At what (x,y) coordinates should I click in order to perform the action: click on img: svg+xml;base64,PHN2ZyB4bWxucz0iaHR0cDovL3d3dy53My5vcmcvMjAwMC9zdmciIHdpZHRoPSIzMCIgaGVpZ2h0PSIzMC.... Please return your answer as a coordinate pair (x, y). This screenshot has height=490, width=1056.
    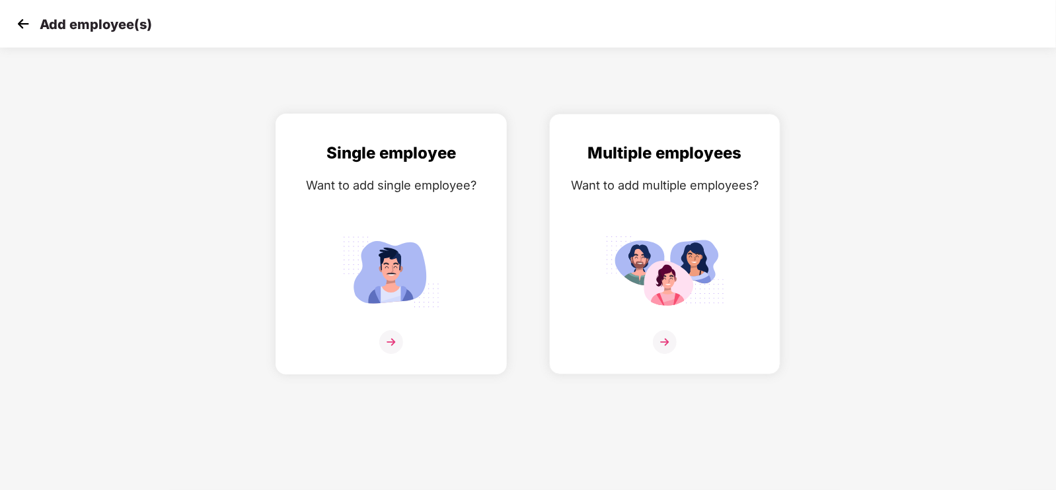
    Looking at the image, I should click on (23, 24).